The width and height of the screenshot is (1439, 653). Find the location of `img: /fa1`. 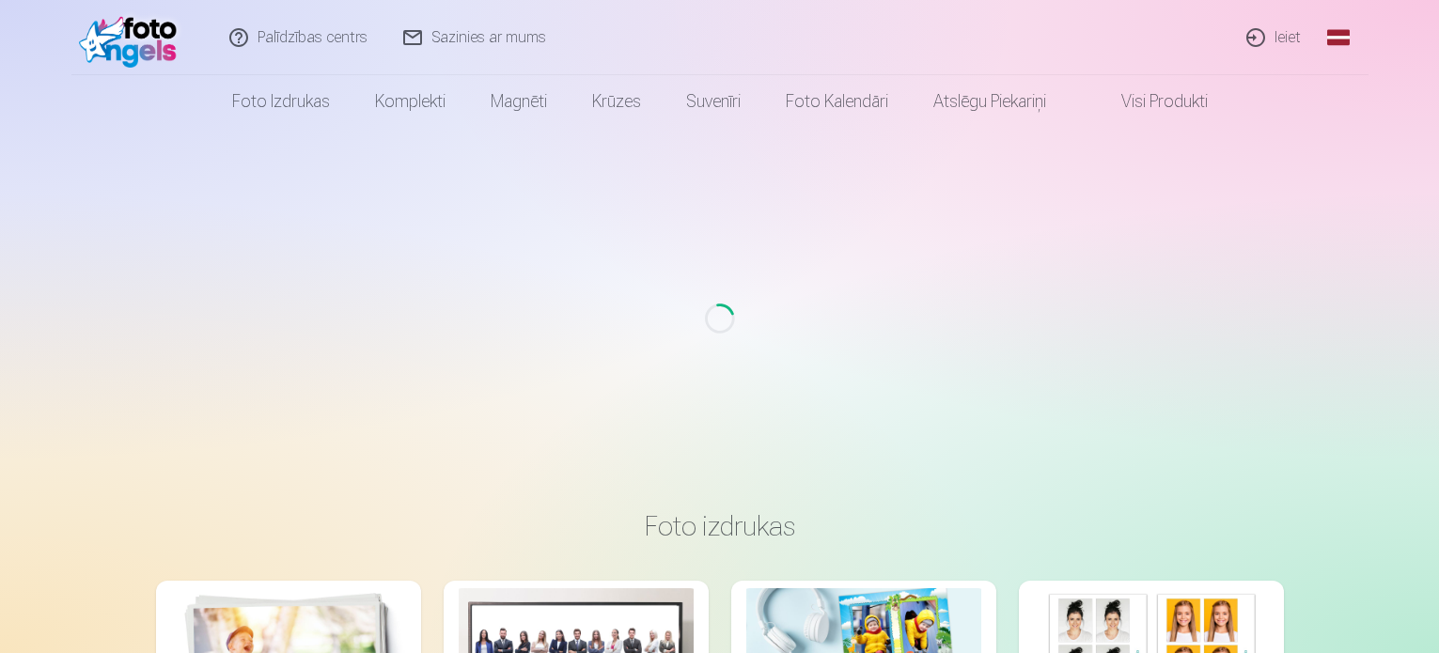

img: /fa1 is located at coordinates (133, 38).